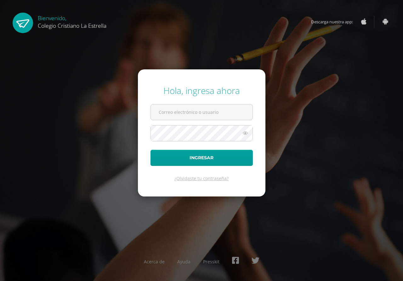 The height and width of the screenshot is (281, 403). Describe the element at coordinates (154, 261) in the screenshot. I see `a: Acerca de` at that location.